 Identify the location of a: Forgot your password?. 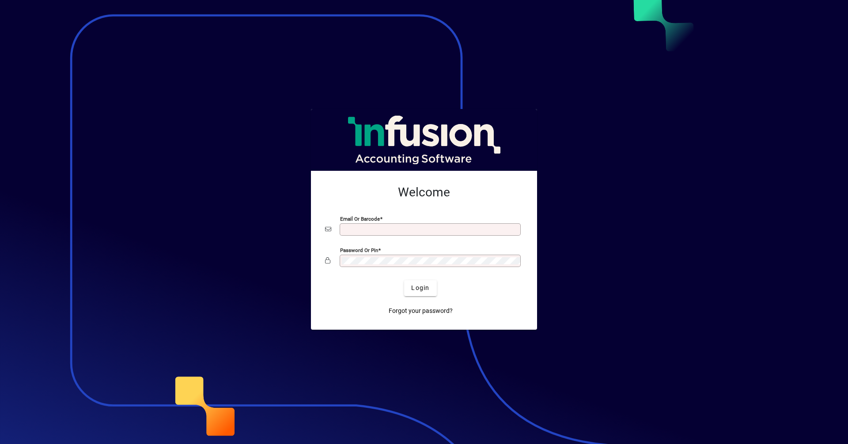
(420, 311).